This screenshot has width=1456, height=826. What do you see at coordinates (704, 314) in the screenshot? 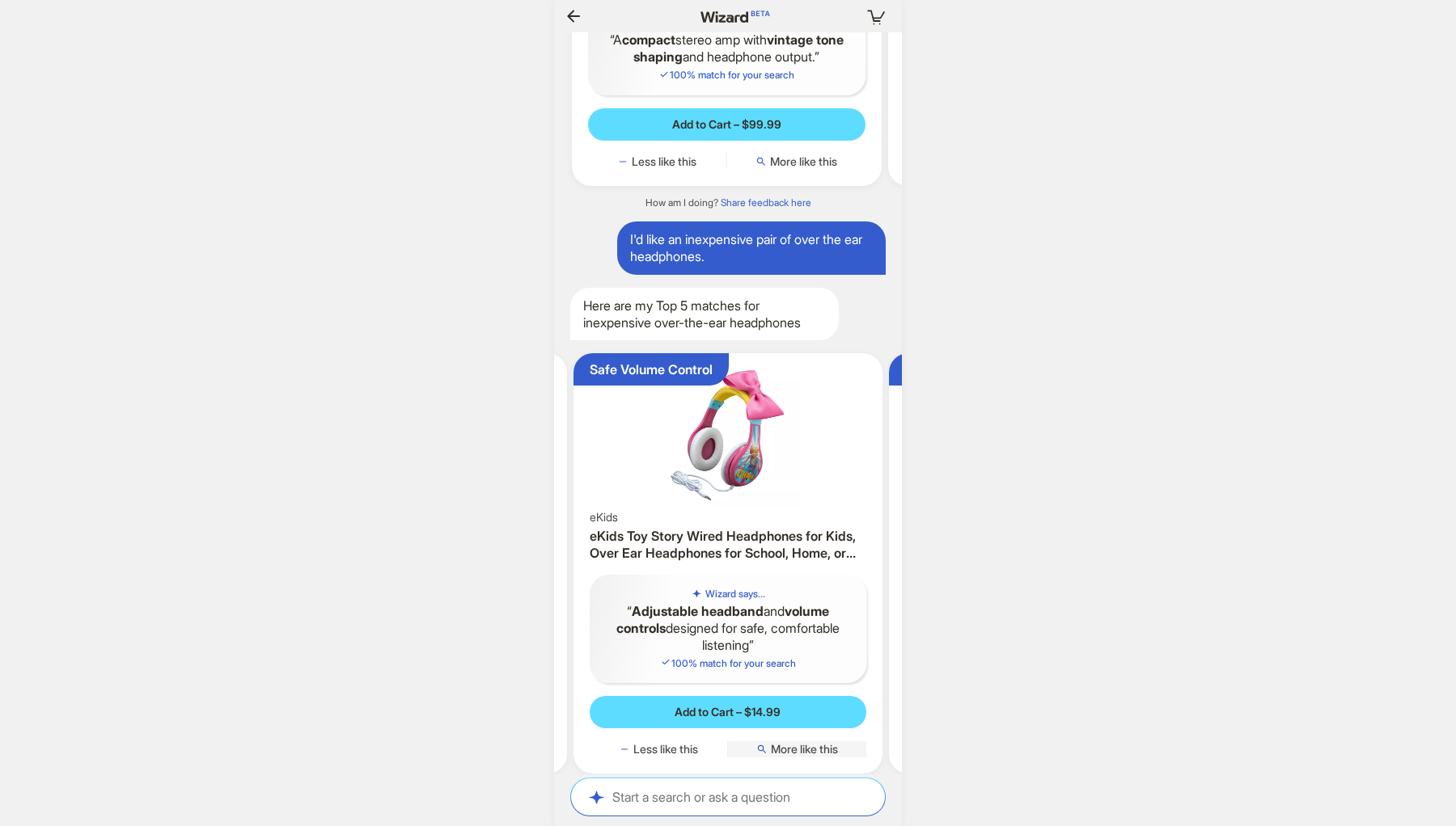
I see `div: Here are my Top 5 matches for inexpensive over-the-ear headphones` at bounding box center [704, 314].